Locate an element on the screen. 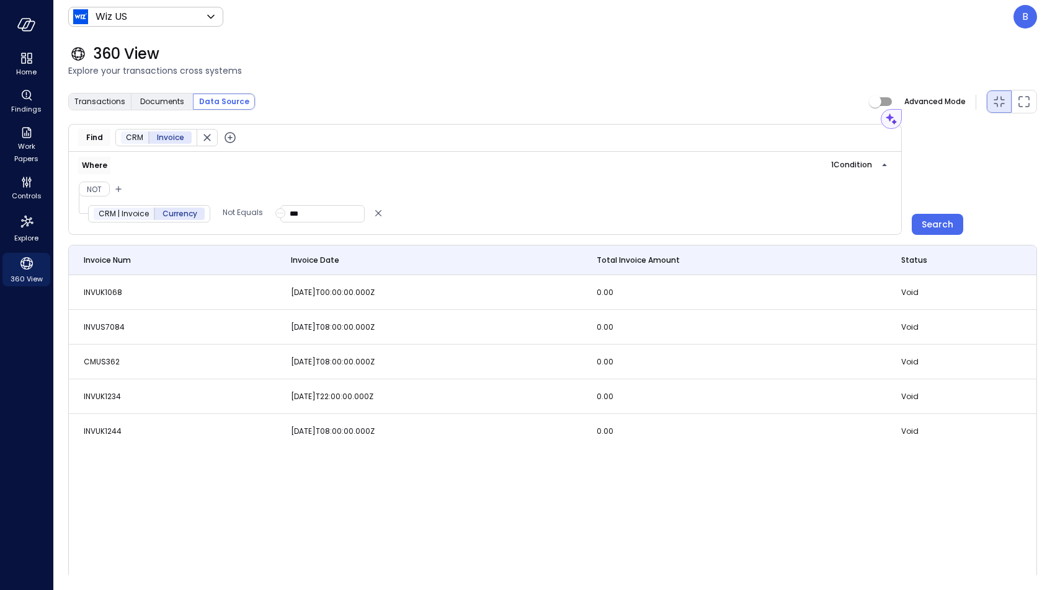 The width and height of the screenshot is (1042, 590). div: Delete is located at coordinates (378, 213).